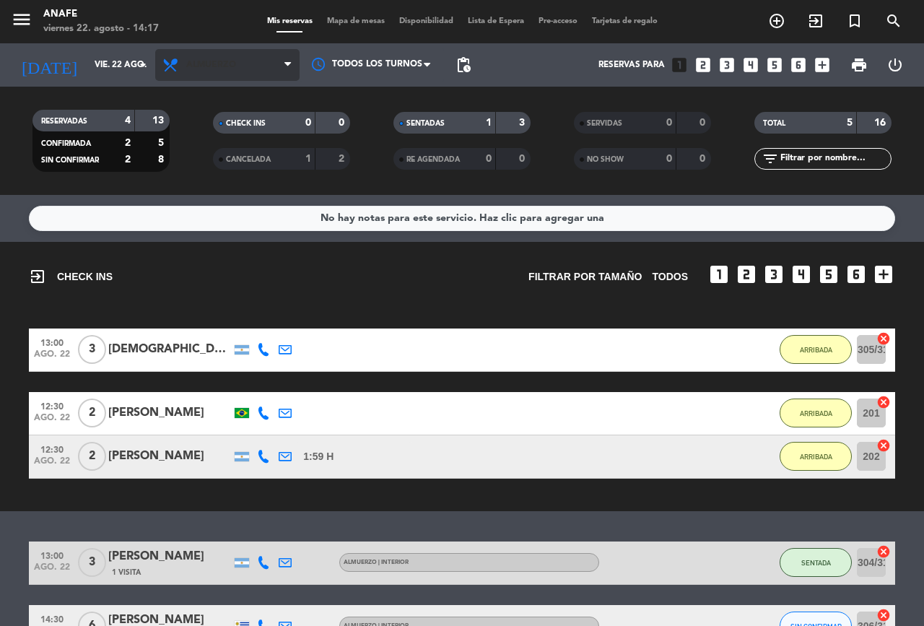 This screenshot has width=924, height=626. I want to click on span: Disponibilidad, so click(426, 21).